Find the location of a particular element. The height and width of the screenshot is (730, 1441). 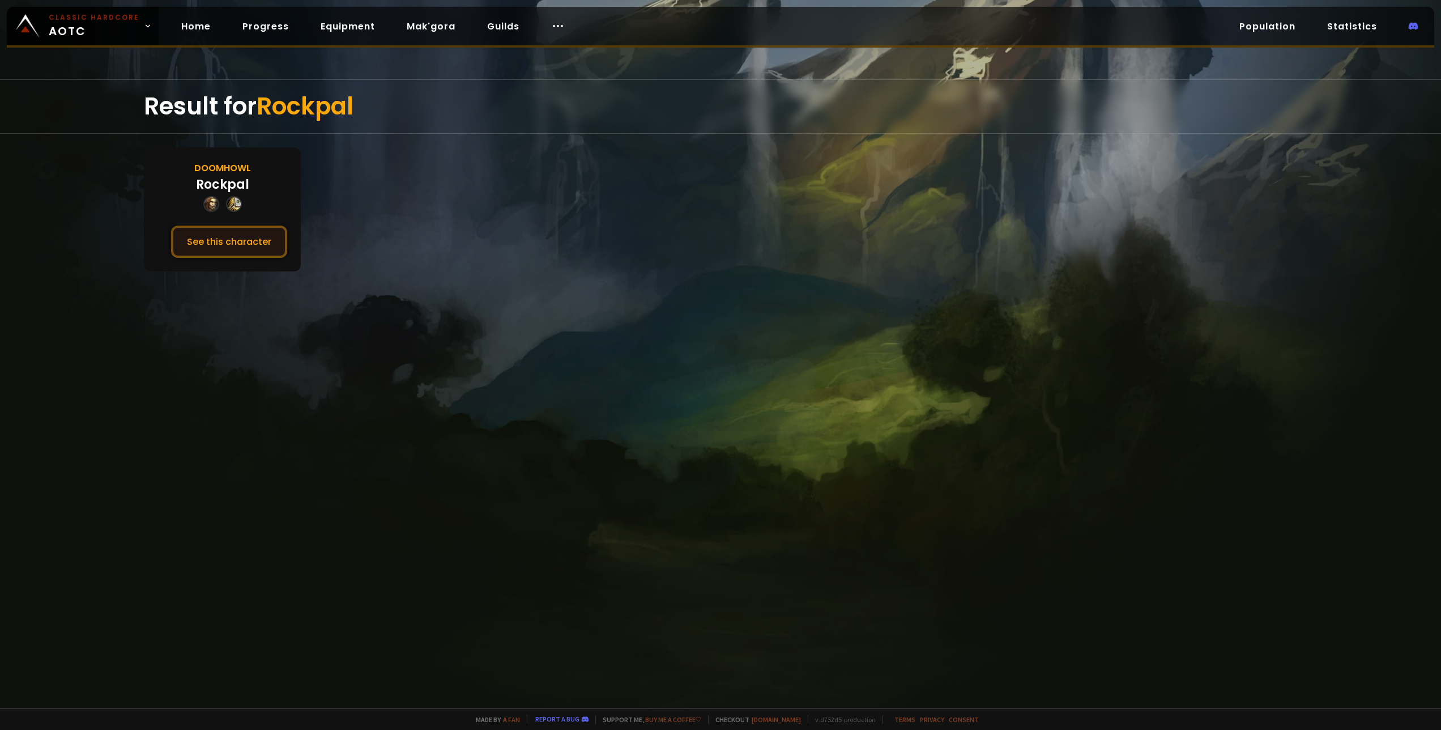

a: Terms is located at coordinates (905, 719).